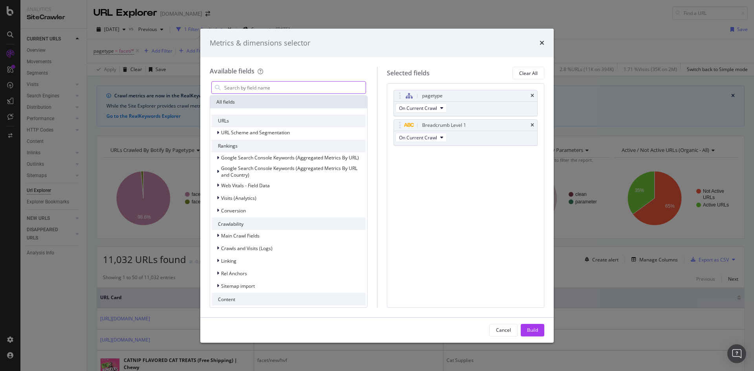 The height and width of the screenshot is (371, 754). Describe the element at coordinates (408, 73) in the screenshot. I see `div: Selected fields` at that location.